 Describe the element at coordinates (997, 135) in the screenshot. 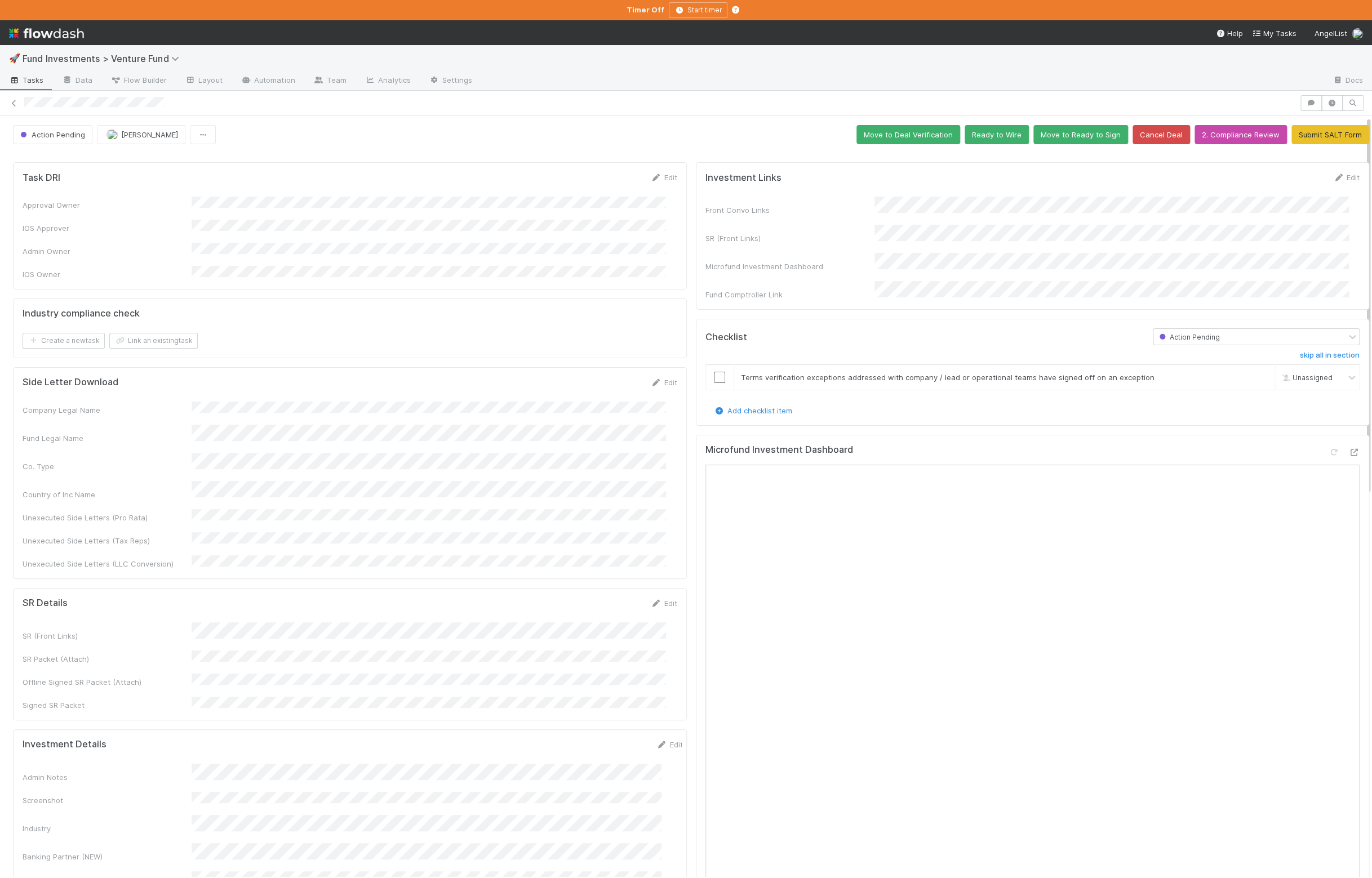

I see `button: Ready to Wire` at that location.